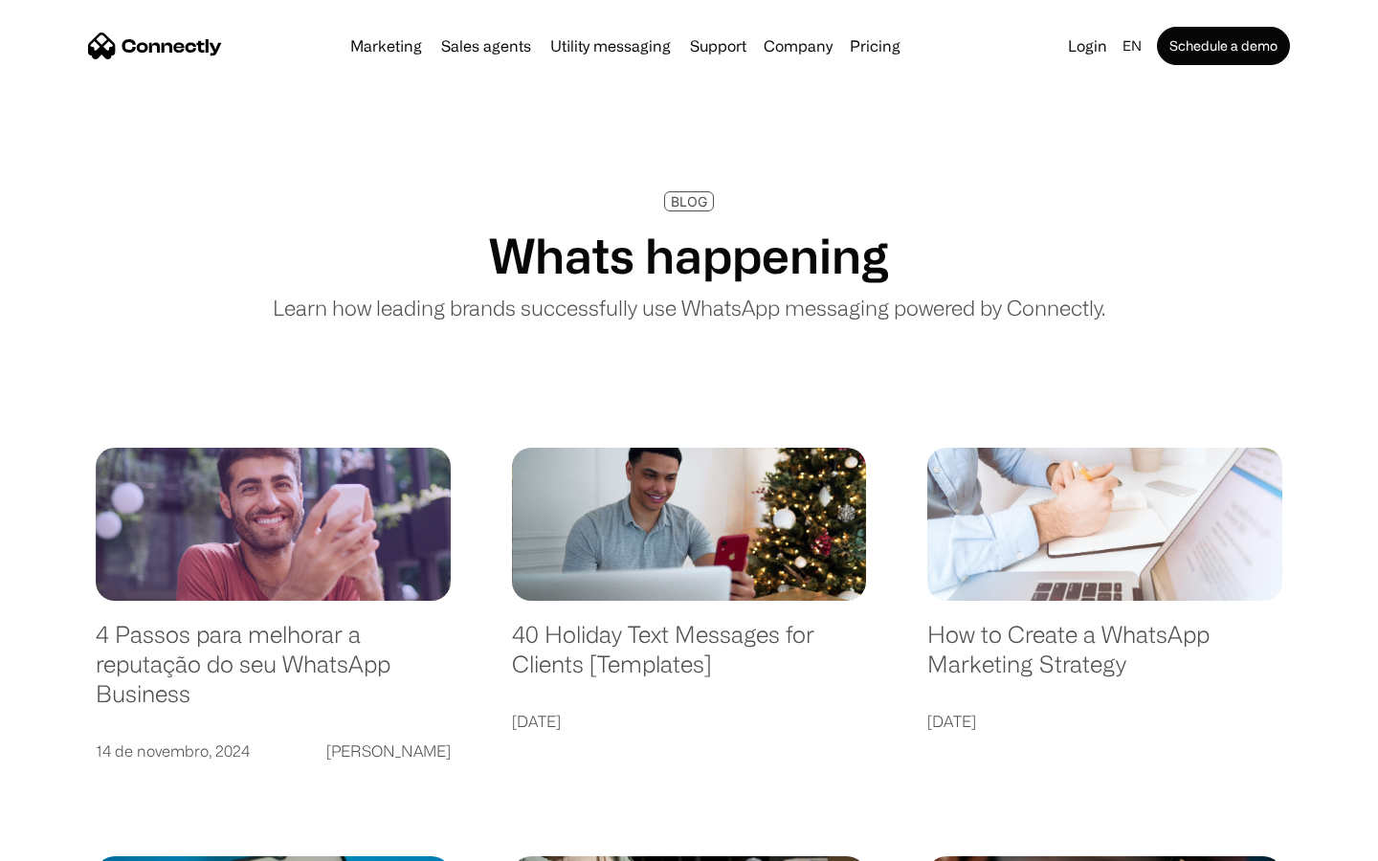 Image resolution: width=1378 pixels, height=861 pixels. Describe the element at coordinates (172, 751) in the screenshot. I see `div: 14 de novembro, 2024` at that location.